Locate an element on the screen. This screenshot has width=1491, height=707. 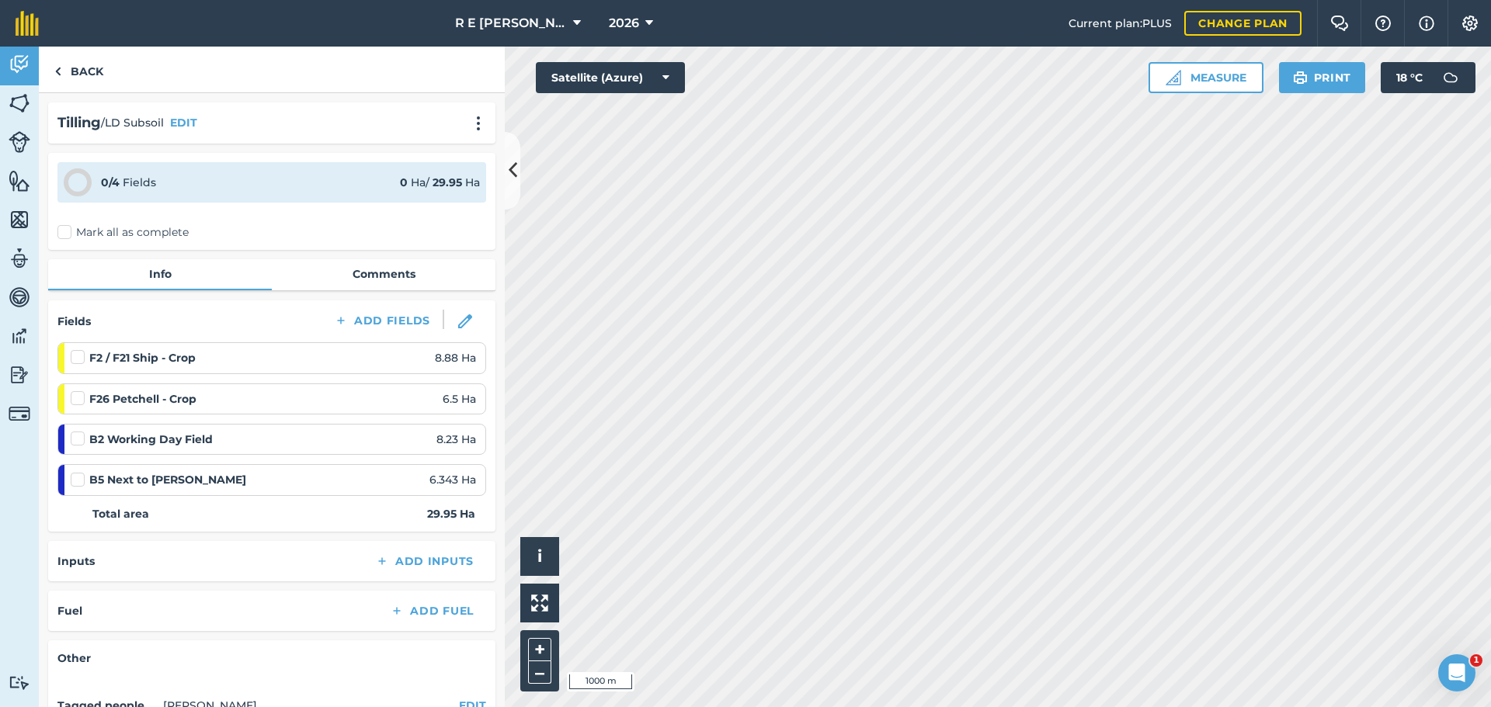
button: Print is located at coordinates (1322, 78).